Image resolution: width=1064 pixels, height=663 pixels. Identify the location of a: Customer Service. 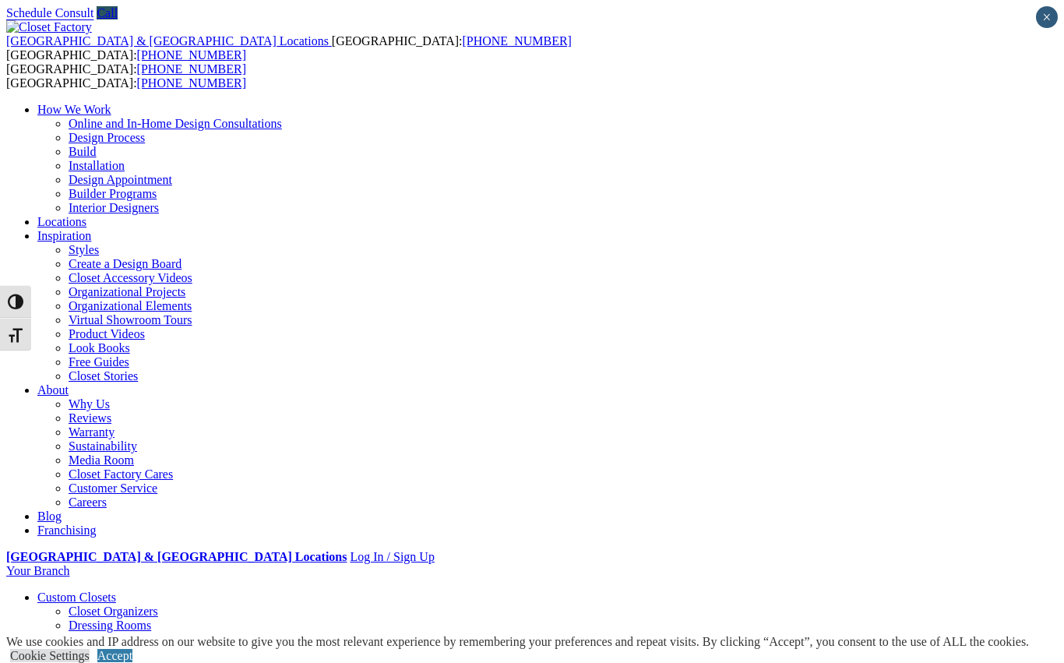
(113, 488).